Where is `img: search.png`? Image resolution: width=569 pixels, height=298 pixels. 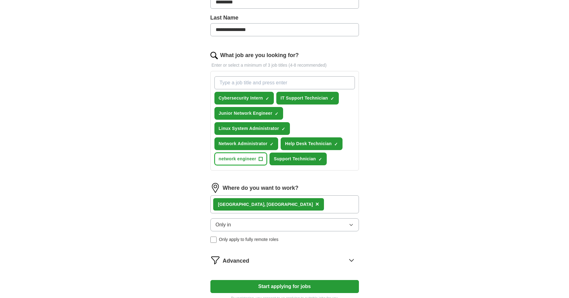
img: search.png is located at coordinates (214, 55).